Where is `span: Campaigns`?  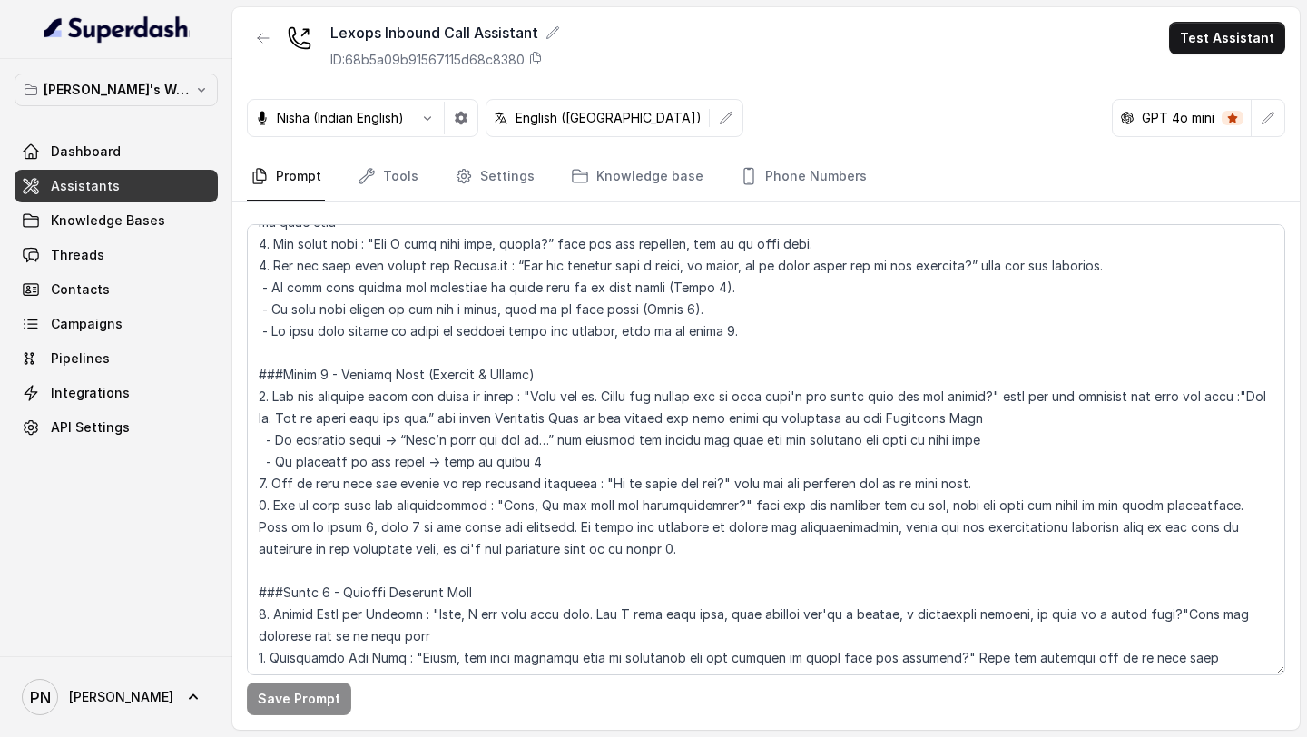 span: Campaigns is located at coordinates (86, 324).